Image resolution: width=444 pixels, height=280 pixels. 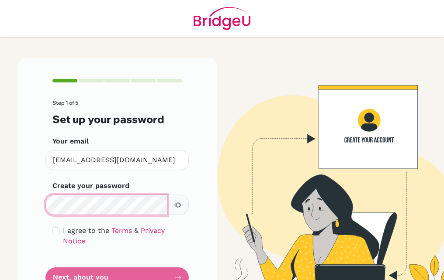 What do you see at coordinates (86, 231) in the screenshot?
I see `span: I agree to the` at bounding box center [86, 231].